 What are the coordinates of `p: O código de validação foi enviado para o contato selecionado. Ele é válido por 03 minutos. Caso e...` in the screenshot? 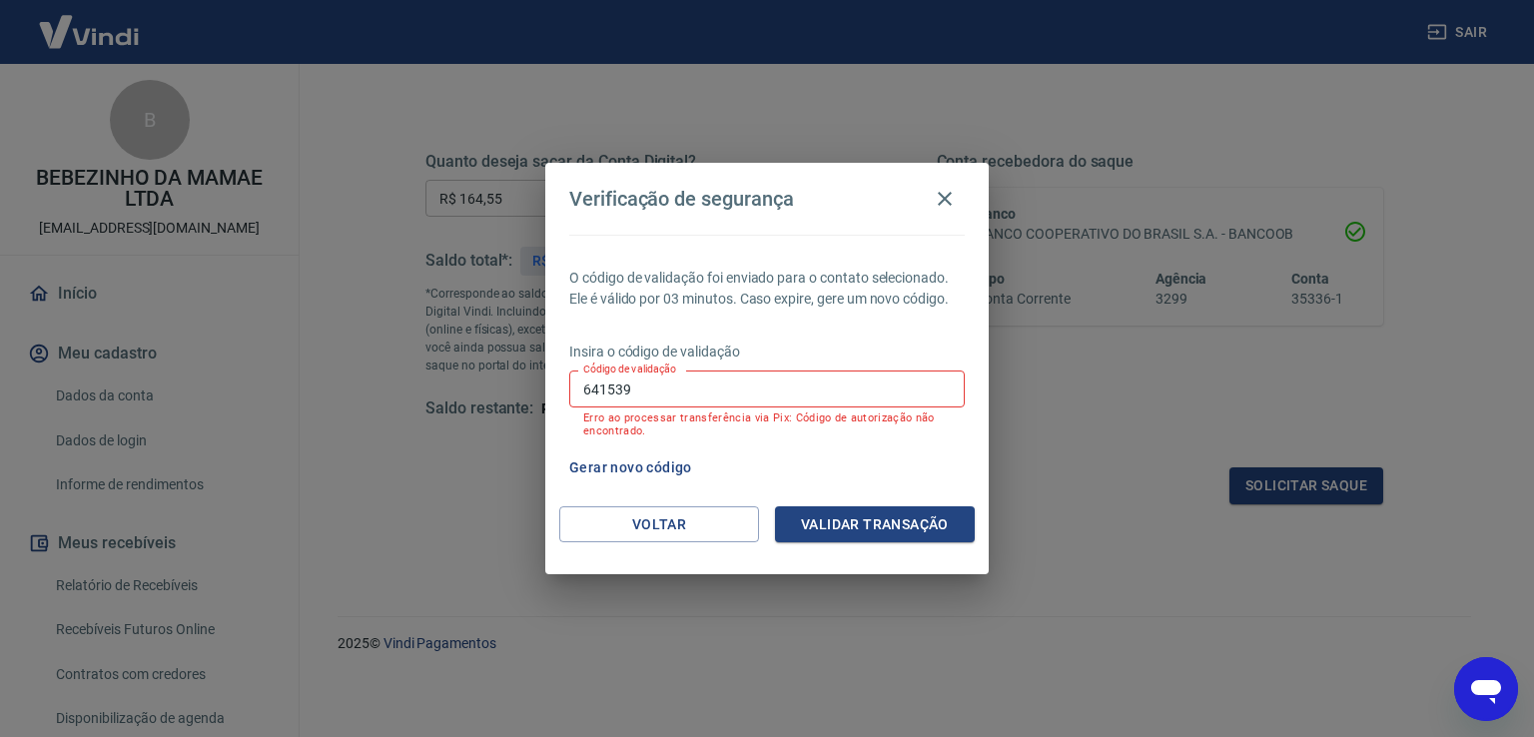 It's located at (767, 289).